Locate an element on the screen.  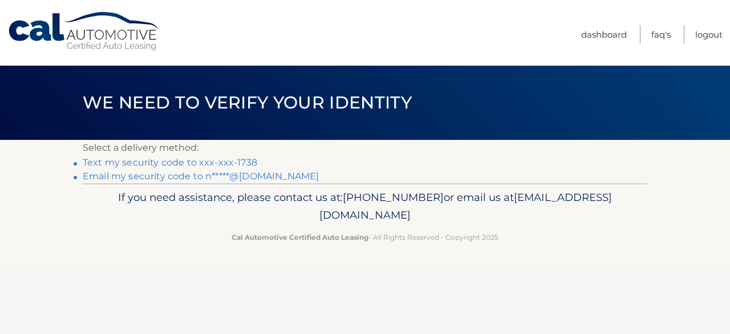
a: Dashboard is located at coordinates (604, 34).